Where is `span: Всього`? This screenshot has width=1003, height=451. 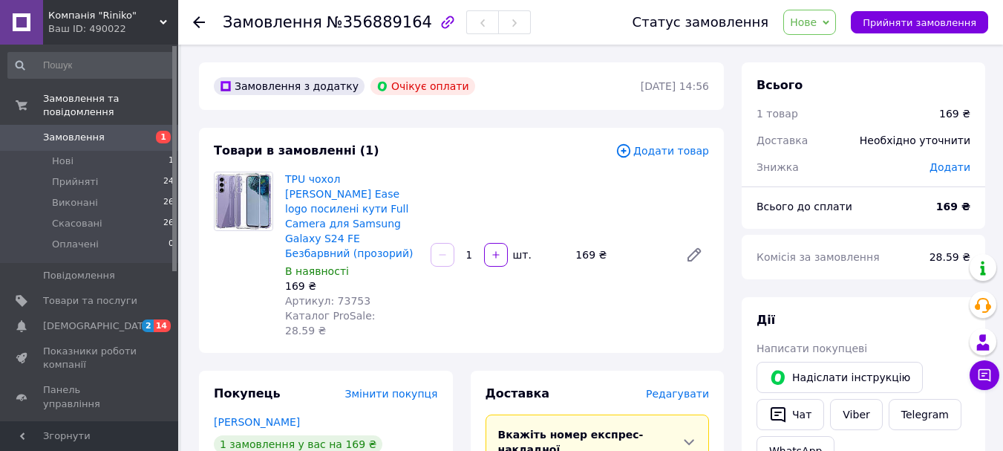
span: Всього is located at coordinates (780, 85).